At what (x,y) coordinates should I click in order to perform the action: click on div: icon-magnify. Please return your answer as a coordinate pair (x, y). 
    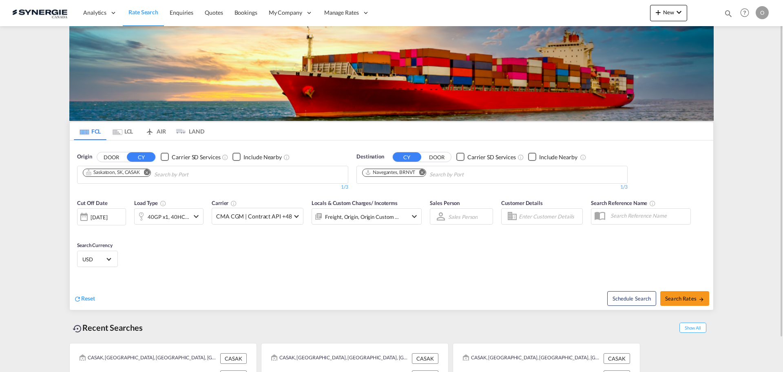
    Looking at the image, I should click on (729, 15).